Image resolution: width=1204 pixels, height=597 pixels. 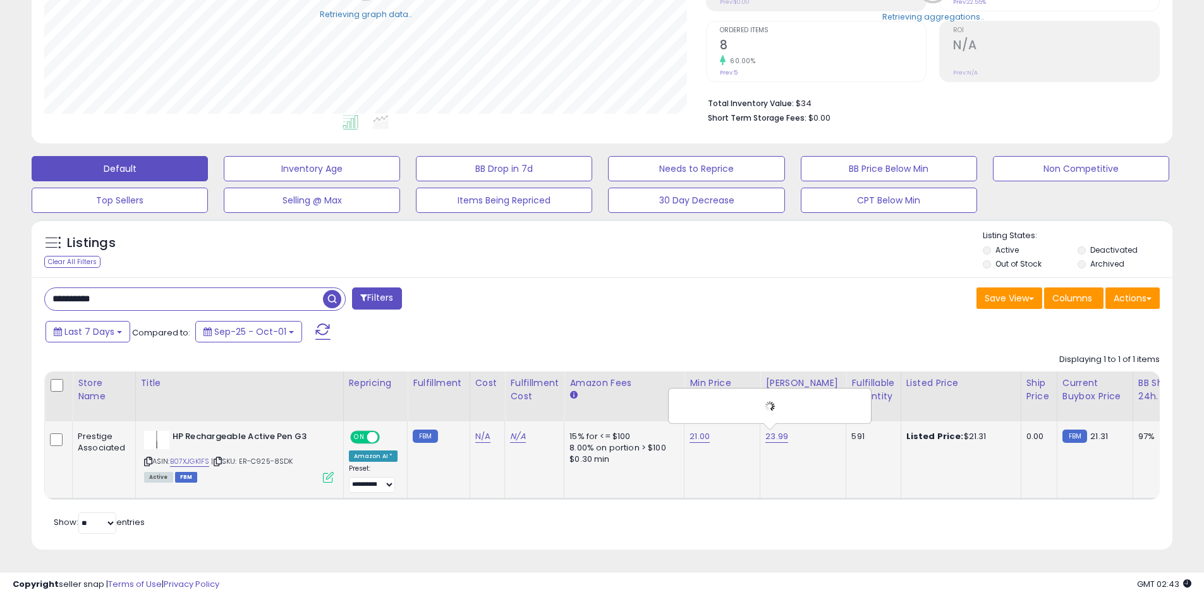 I want to click on strong: Copyright, so click(x=35, y=584).